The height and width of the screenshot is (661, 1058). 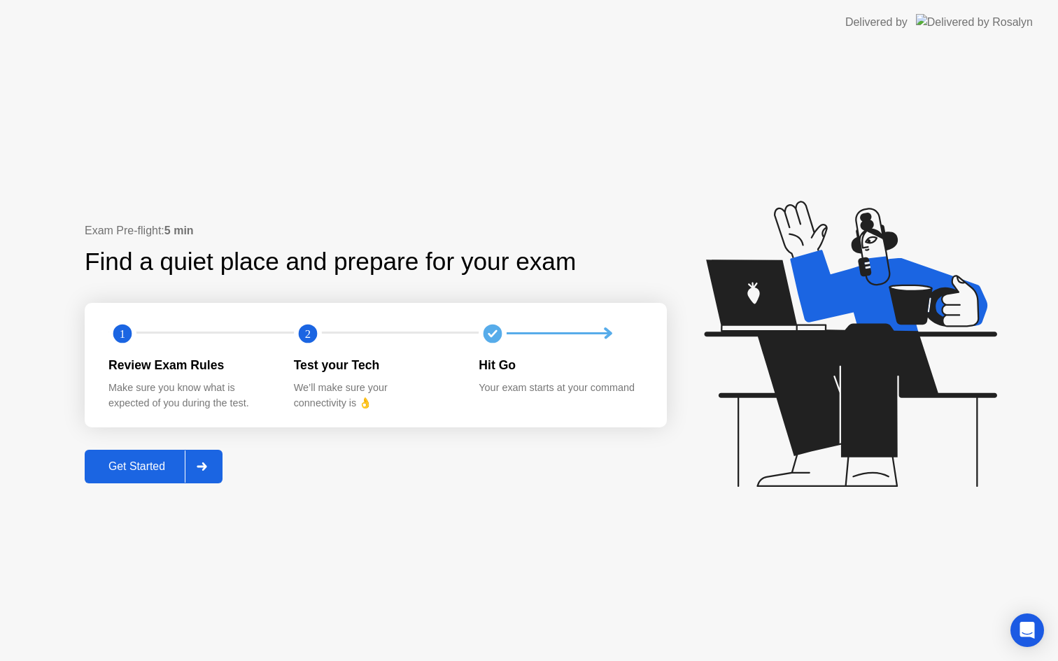 I want to click on div: Make sure you know what is expected of you during the test., so click(x=190, y=395).